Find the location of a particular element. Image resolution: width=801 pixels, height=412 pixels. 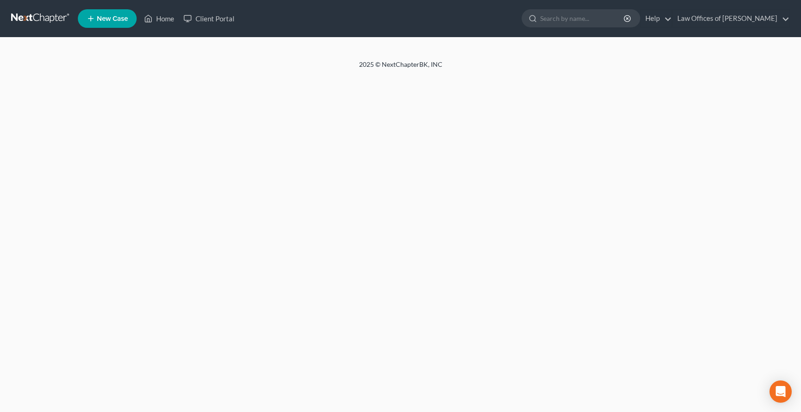

a: Client Portal is located at coordinates (209, 19).